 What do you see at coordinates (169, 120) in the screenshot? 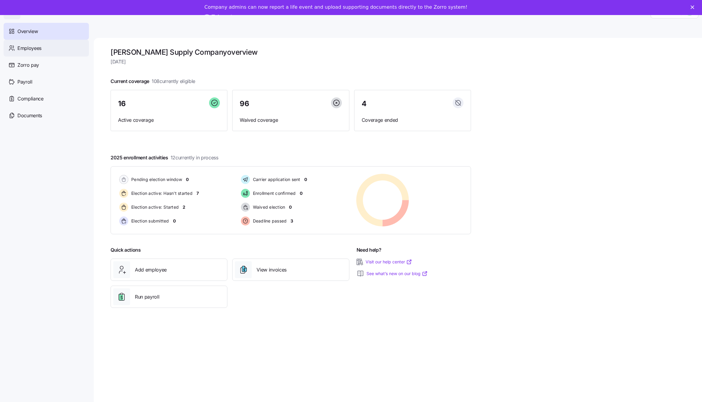
I see `span: Active coverage` at bounding box center [169, 120].